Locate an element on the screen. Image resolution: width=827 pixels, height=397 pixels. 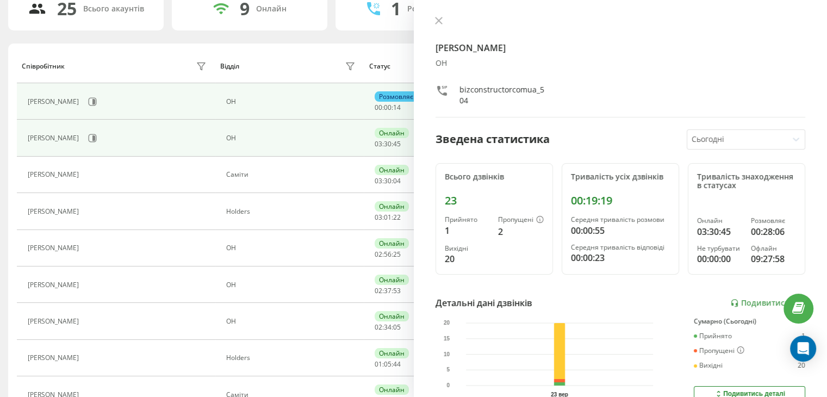
text: 0 is located at coordinates (448, 385).